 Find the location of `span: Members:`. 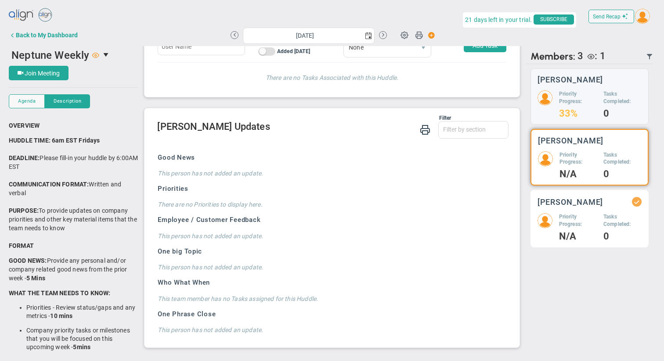

span: Members: is located at coordinates (553, 56).